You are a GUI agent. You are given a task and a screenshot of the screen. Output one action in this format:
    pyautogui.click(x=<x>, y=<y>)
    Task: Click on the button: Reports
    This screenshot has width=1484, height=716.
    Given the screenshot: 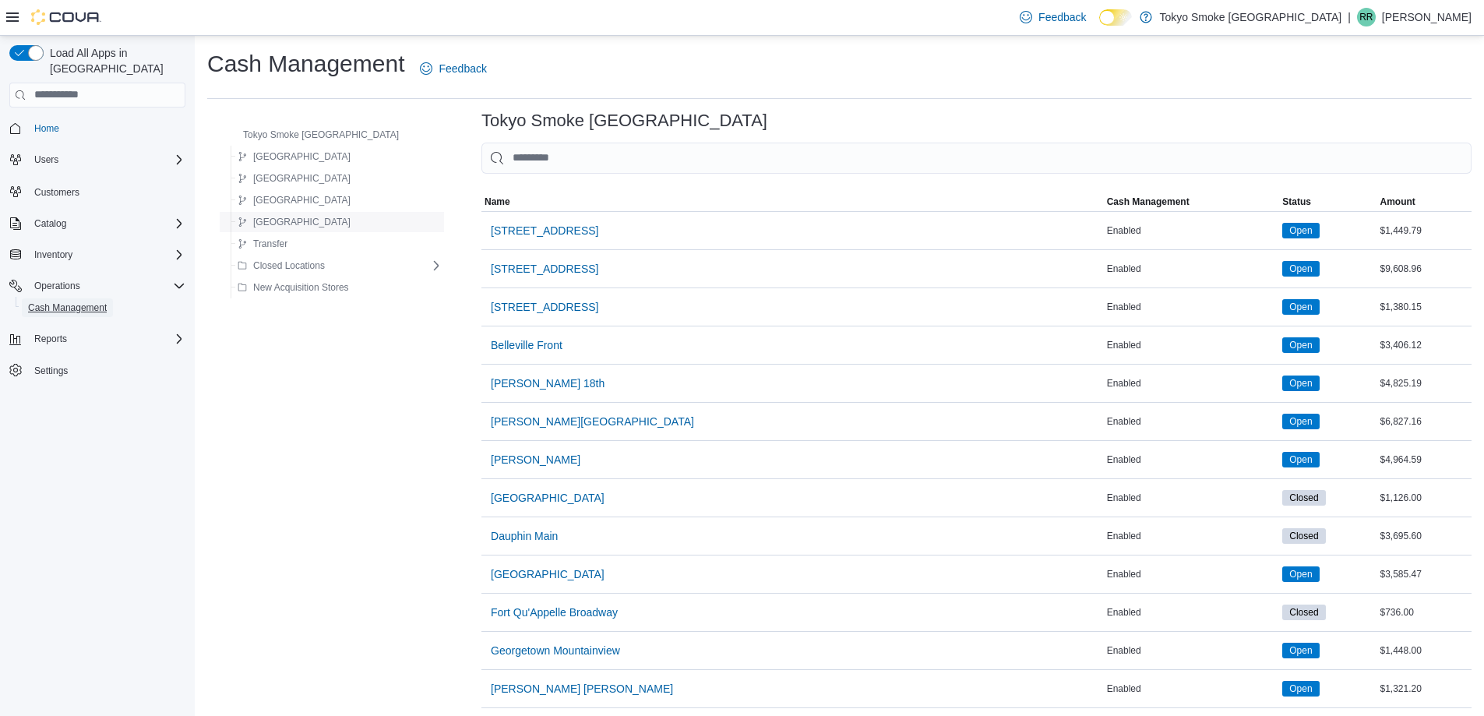 What is the action you would take?
    pyautogui.click(x=97, y=339)
    